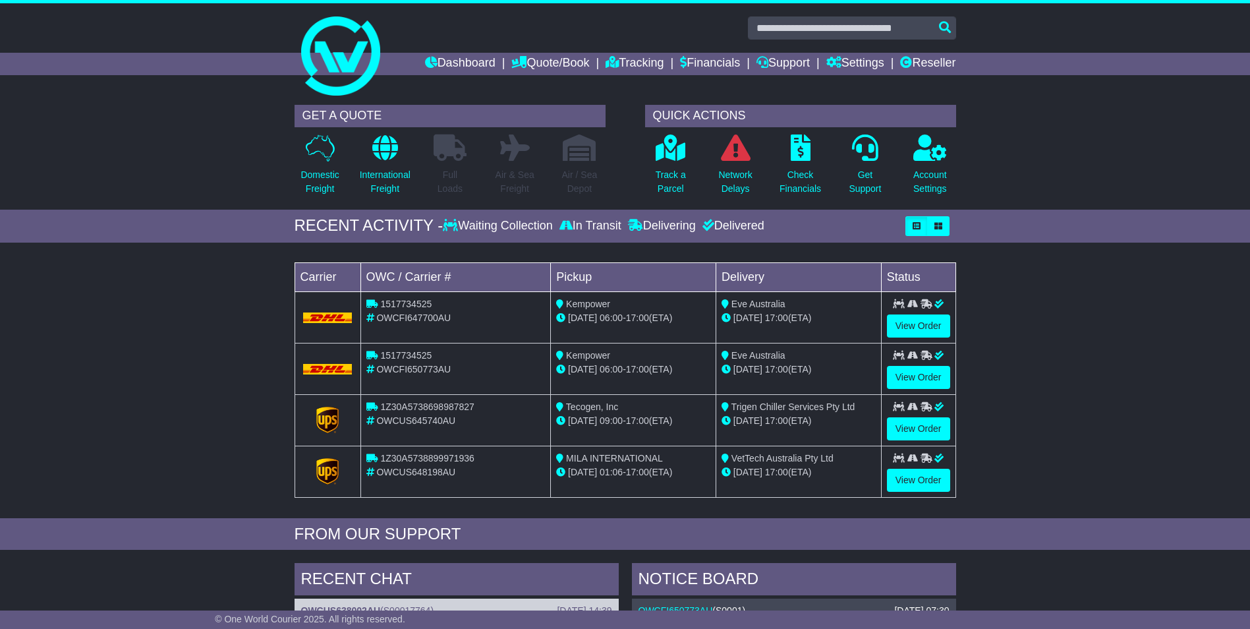  What do you see at coordinates (864, 168) in the screenshot?
I see `a: GetSupport` at bounding box center [864, 168].